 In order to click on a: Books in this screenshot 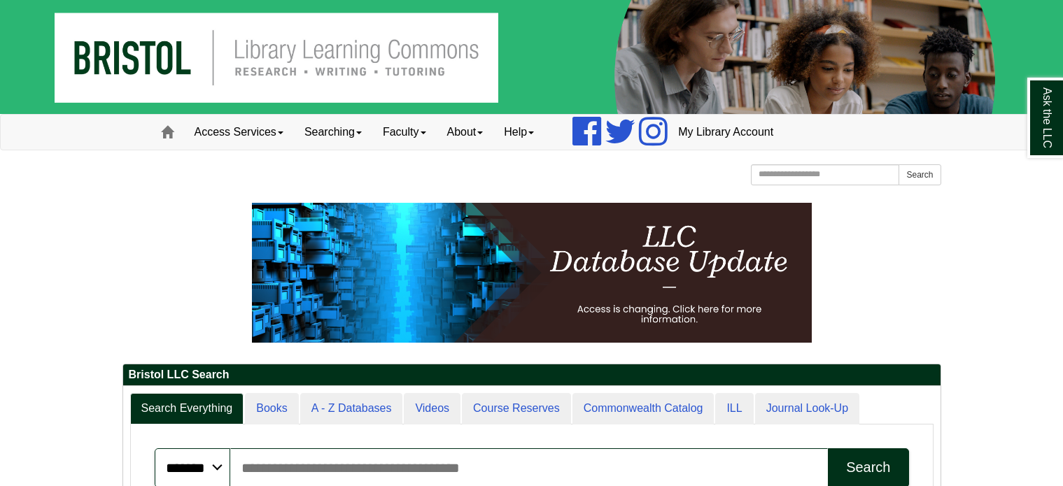, I will do `click(272, 409)`.